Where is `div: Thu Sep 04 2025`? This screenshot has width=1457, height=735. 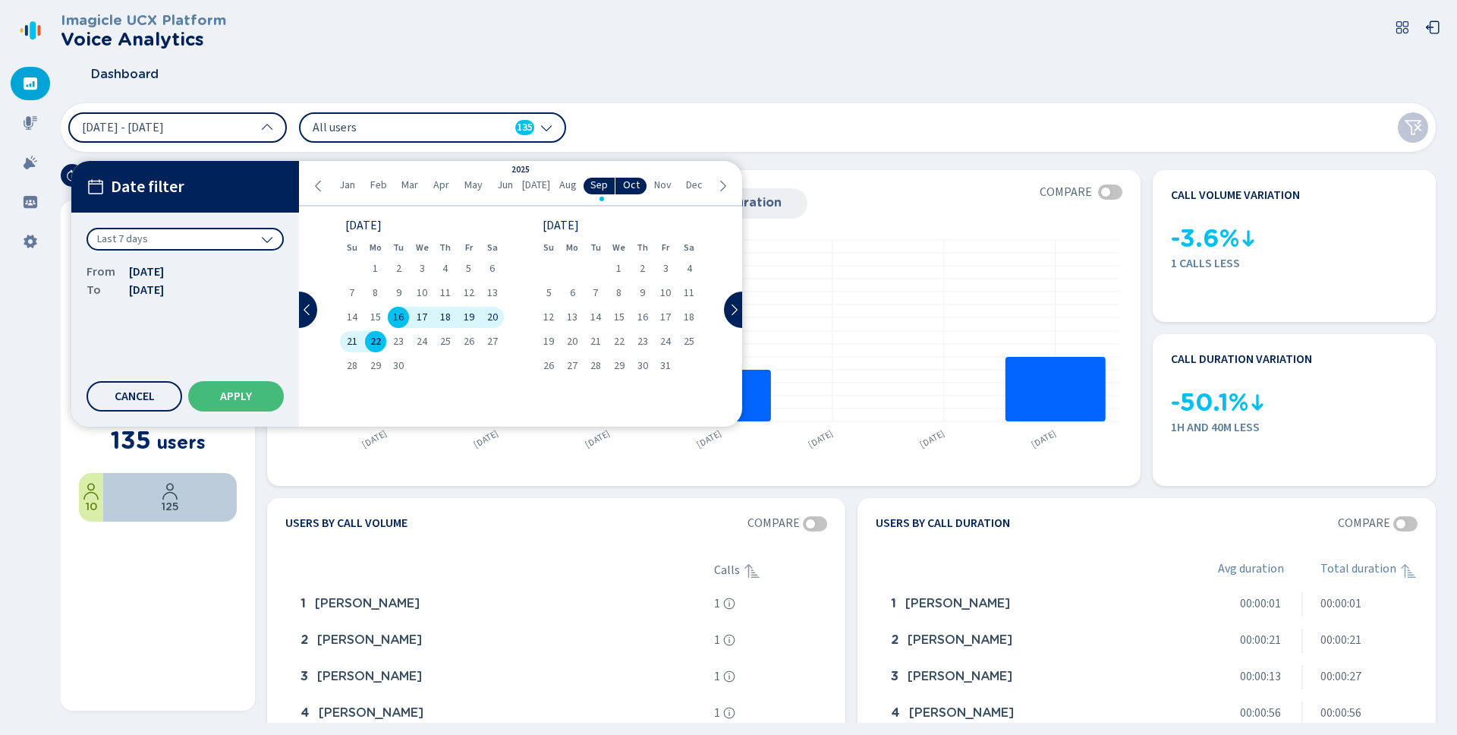 div: Thu Sep 04 2025 is located at coordinates (445, 269).